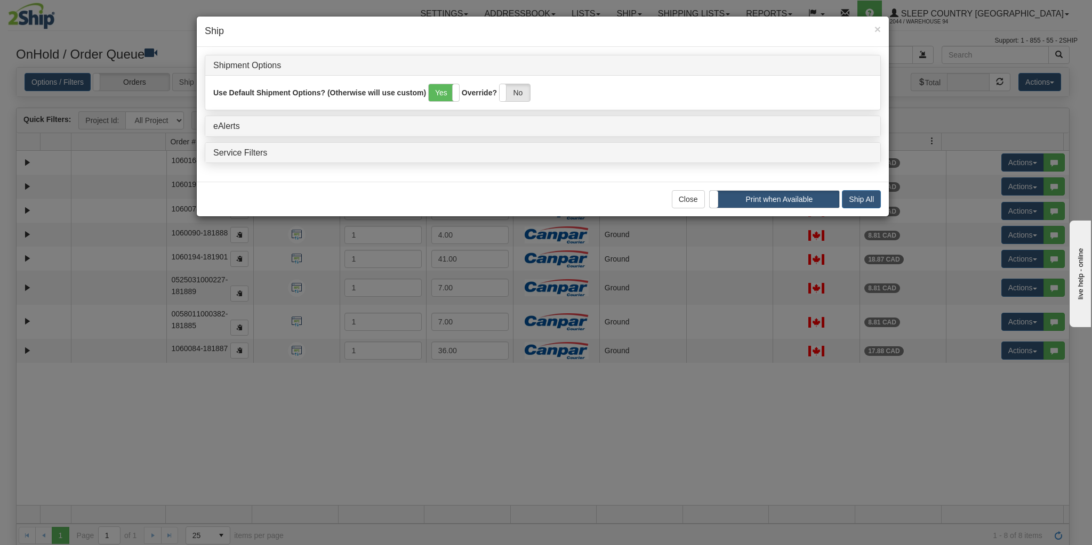 Image resolution: width=1092 pixels, height=545 pixels. What do you see at coordinates (227, 126) in the screenshot?
I see `a: eAlerts` at bounding box center [227, 126].